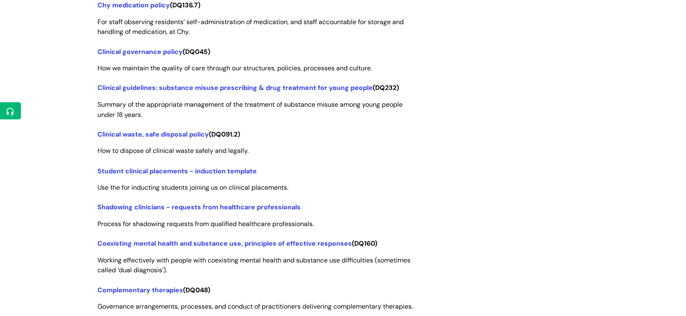  Describe the element at coordinates (224, 243) in the screenshot. I see `a: Coexisting mental health and substance use, principles of effective responses` at that location.